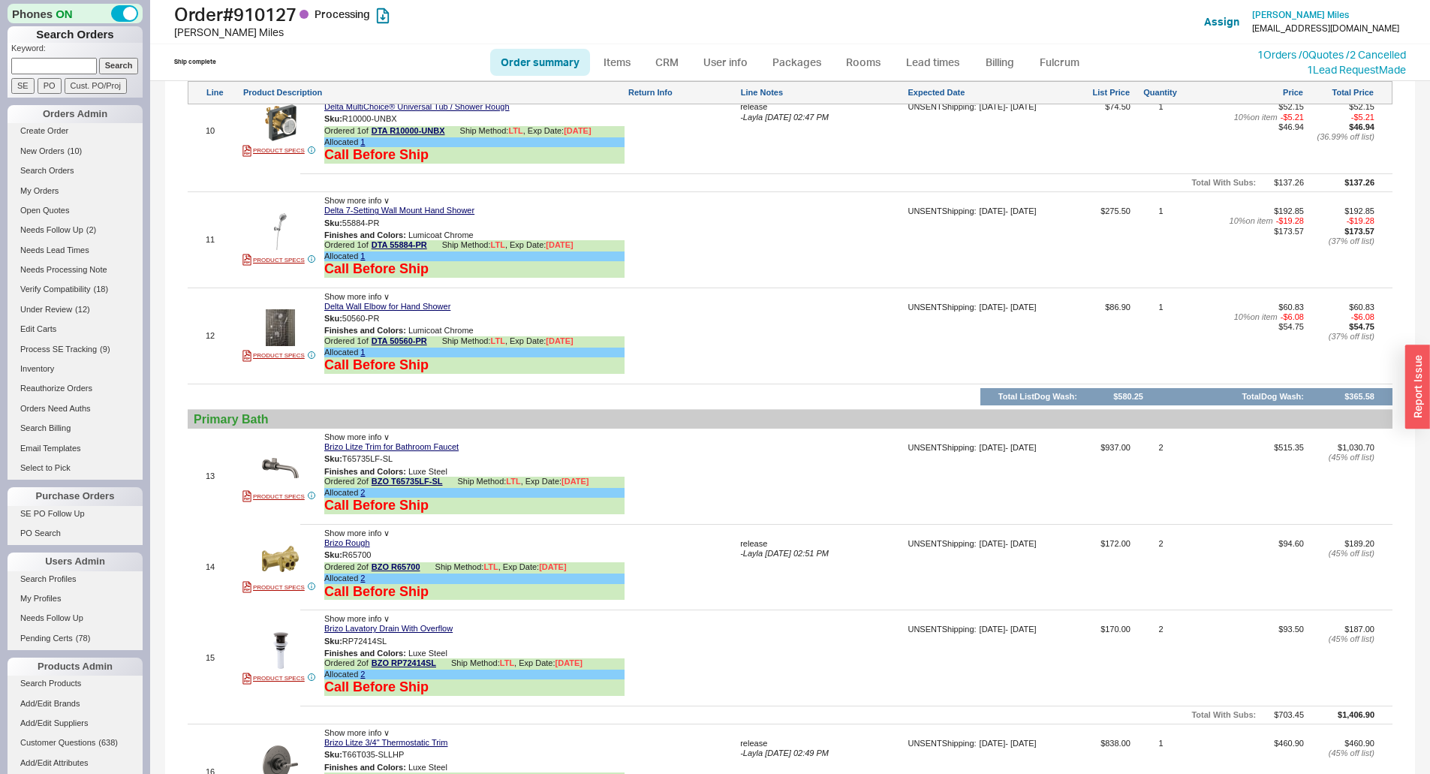 The height and width of the screenshot is (774, 1430). Describe the element at coordinates (56, 289) in the screenshot. I see `span: Verify Compatibility` at that location.